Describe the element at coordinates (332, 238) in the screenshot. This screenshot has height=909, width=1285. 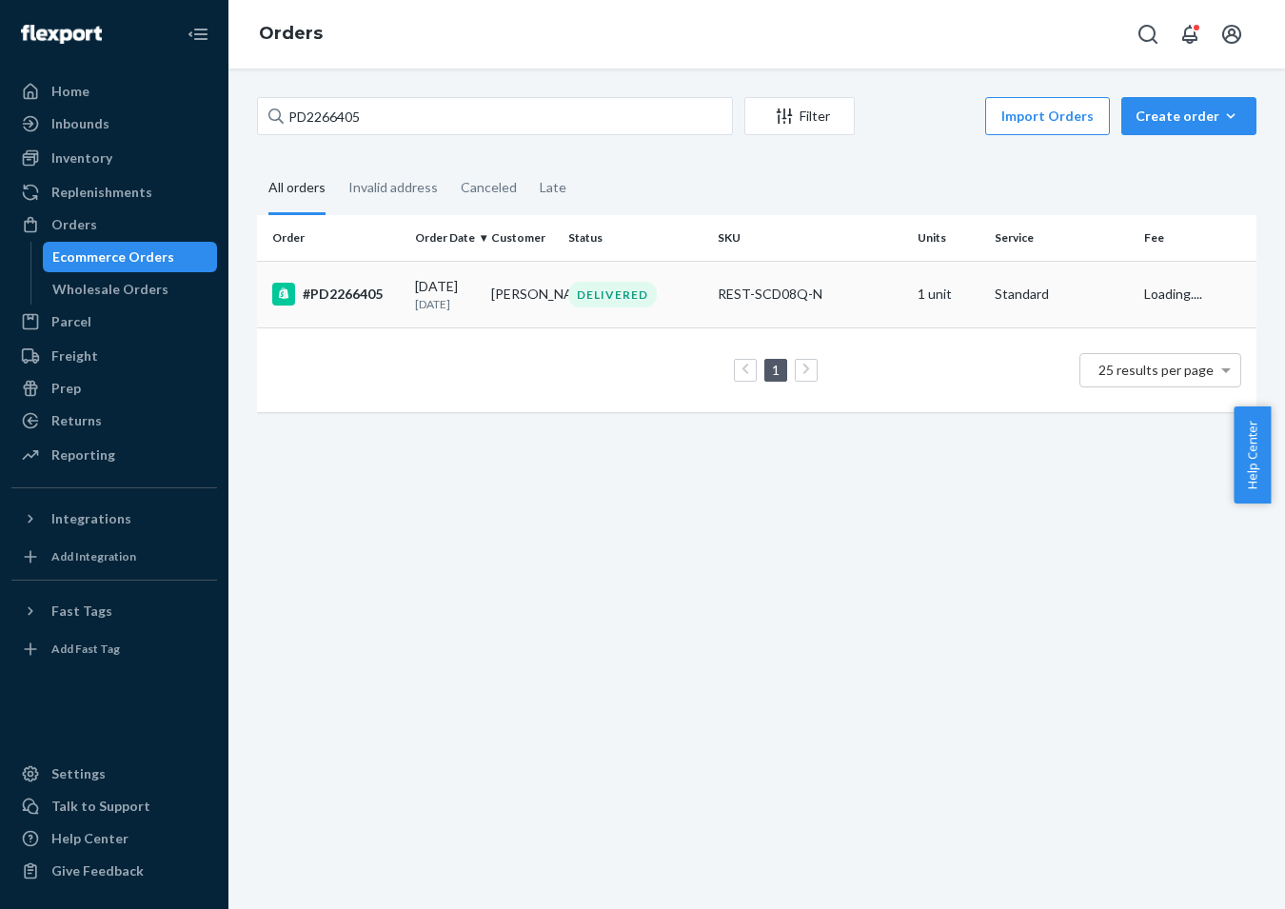
I see `th: Order` at that location.